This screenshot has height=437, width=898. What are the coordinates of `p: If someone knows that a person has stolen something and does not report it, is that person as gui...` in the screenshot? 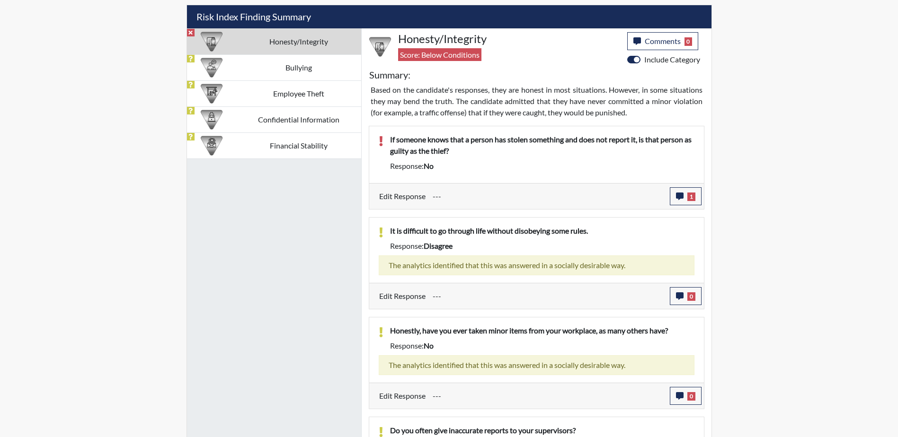 It's located at (542, 145).